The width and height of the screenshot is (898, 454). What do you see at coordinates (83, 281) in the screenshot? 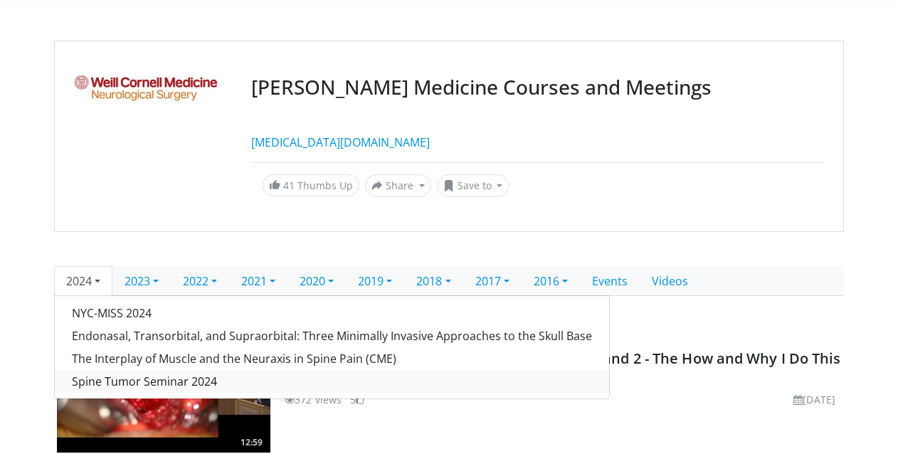
I see `a: 2024` at bounding box center [83, 281].